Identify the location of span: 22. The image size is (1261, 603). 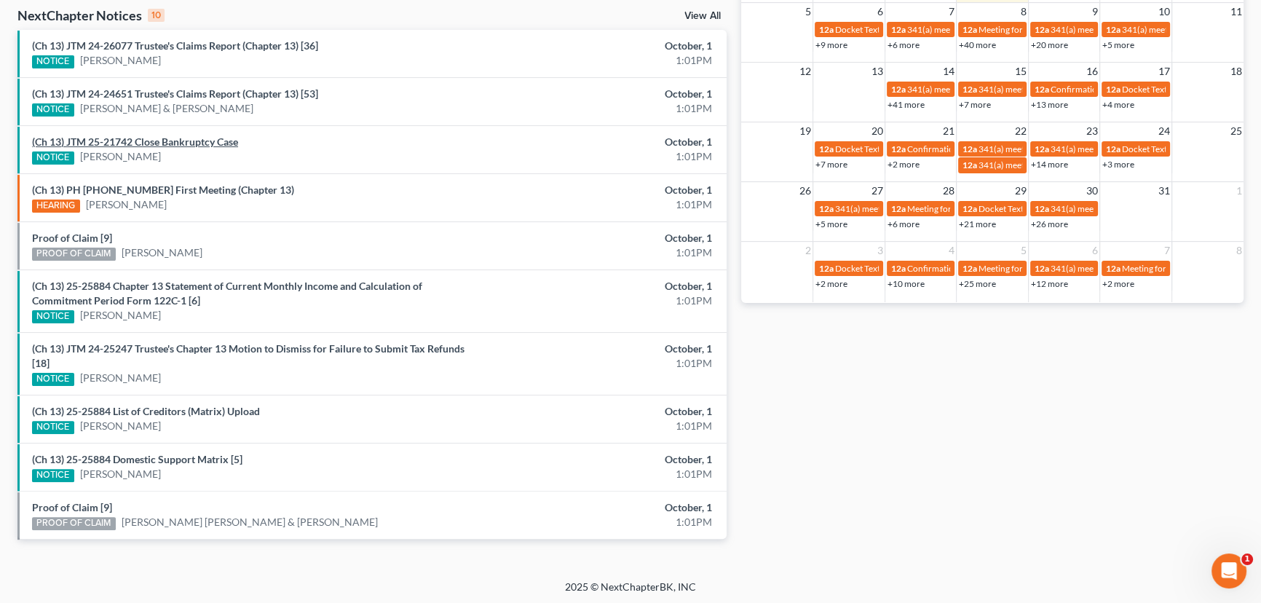
(1021, 131).